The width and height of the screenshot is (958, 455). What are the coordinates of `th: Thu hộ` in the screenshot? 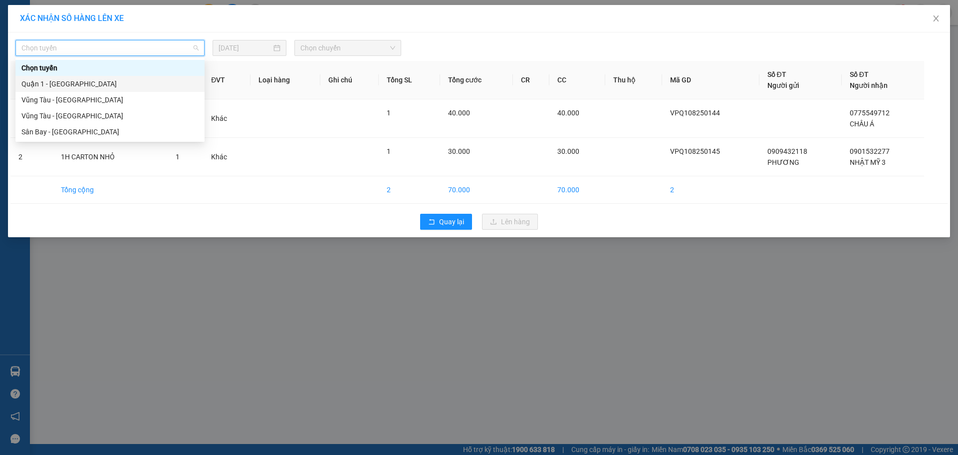 It's located at (634, 80).